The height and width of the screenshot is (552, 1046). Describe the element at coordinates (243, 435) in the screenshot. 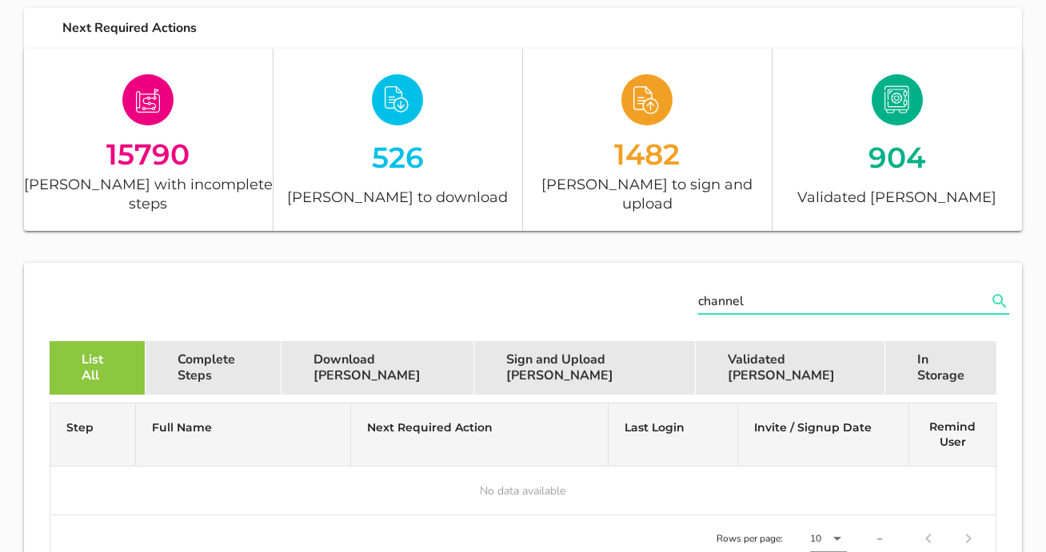

I see `th: Full Name: Not sorted. Activate to sort ascending.` at that location.